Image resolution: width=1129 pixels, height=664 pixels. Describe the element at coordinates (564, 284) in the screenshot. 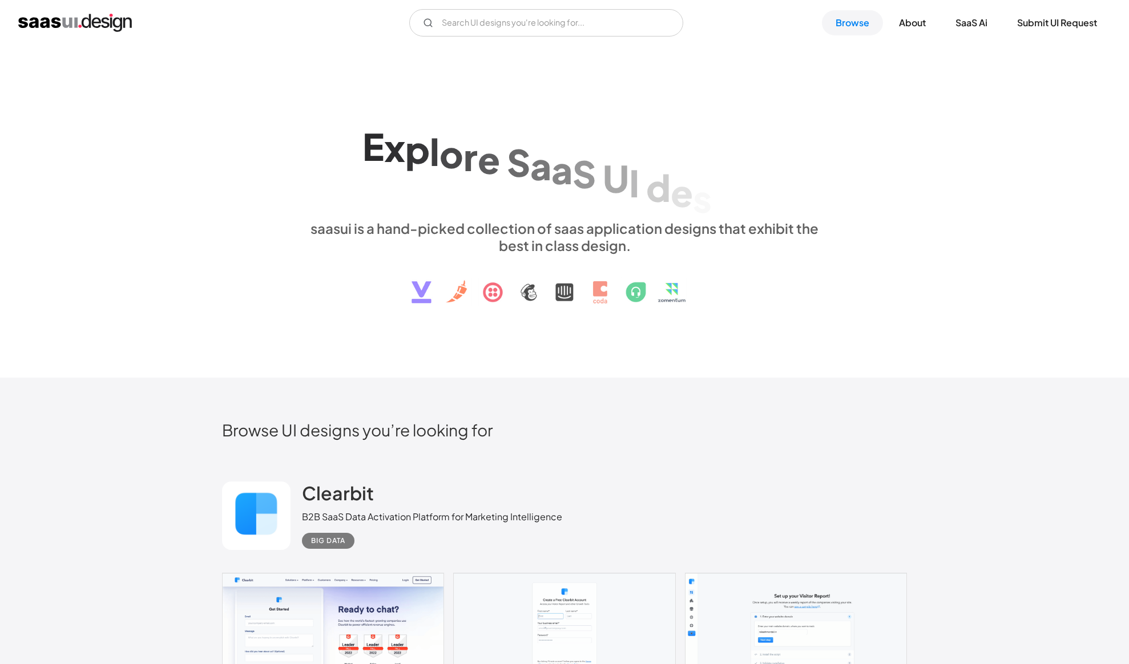

I see `img: text, icon, saas logo` at that location.